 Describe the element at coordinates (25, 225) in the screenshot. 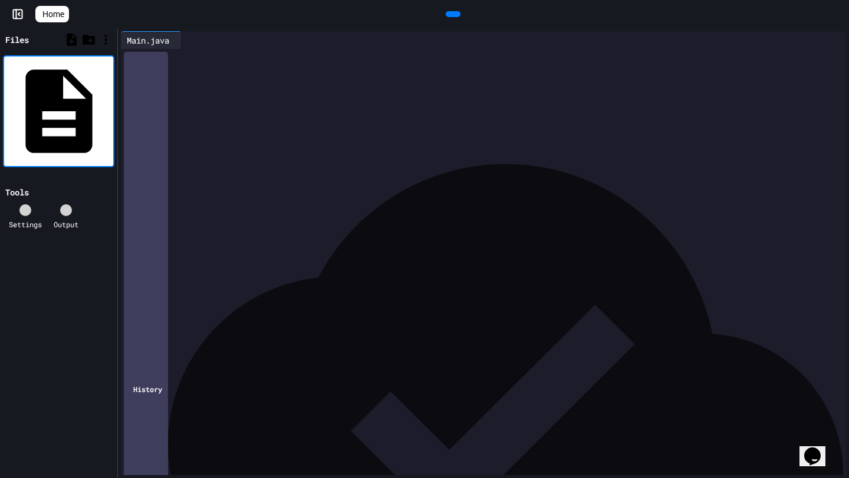

I see `div: Settings` at that location.